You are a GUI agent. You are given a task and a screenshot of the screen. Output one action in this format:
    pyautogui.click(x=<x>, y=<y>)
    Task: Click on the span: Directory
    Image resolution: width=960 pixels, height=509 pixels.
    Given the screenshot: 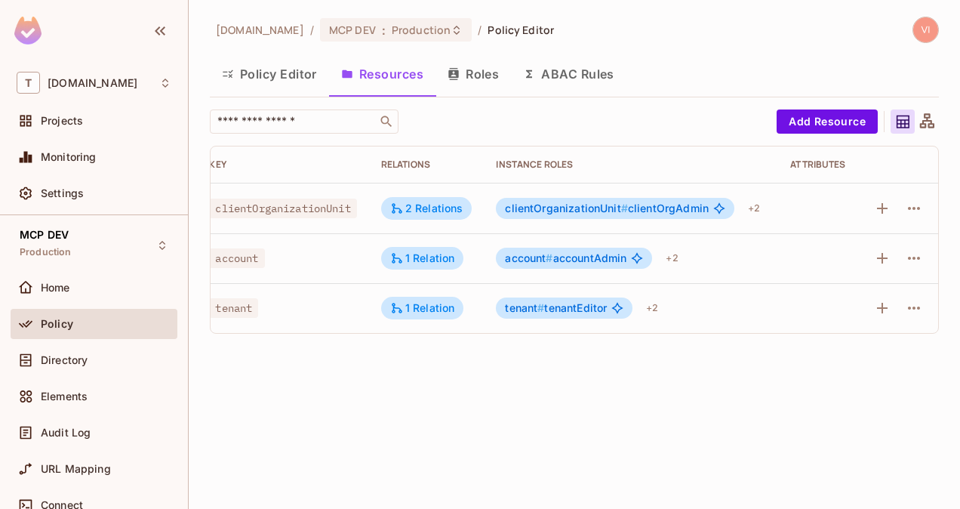 What is the action you would take?
    pyautogui.click(x=64, y=360)
    